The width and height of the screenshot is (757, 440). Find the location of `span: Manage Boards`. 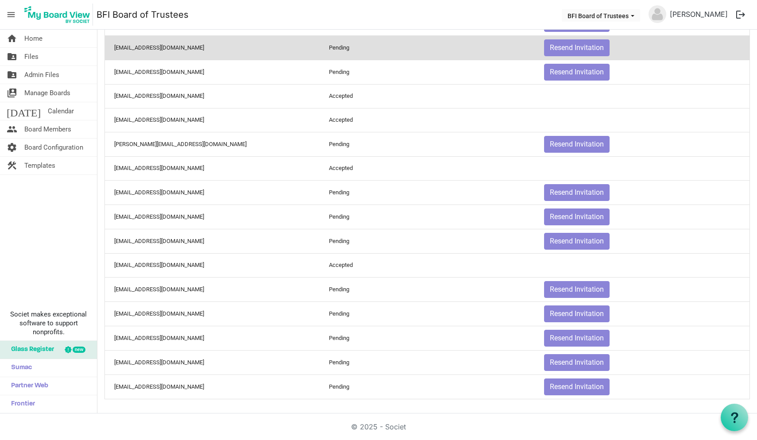

span: Manage Boards is located at coordinates (47, 93).